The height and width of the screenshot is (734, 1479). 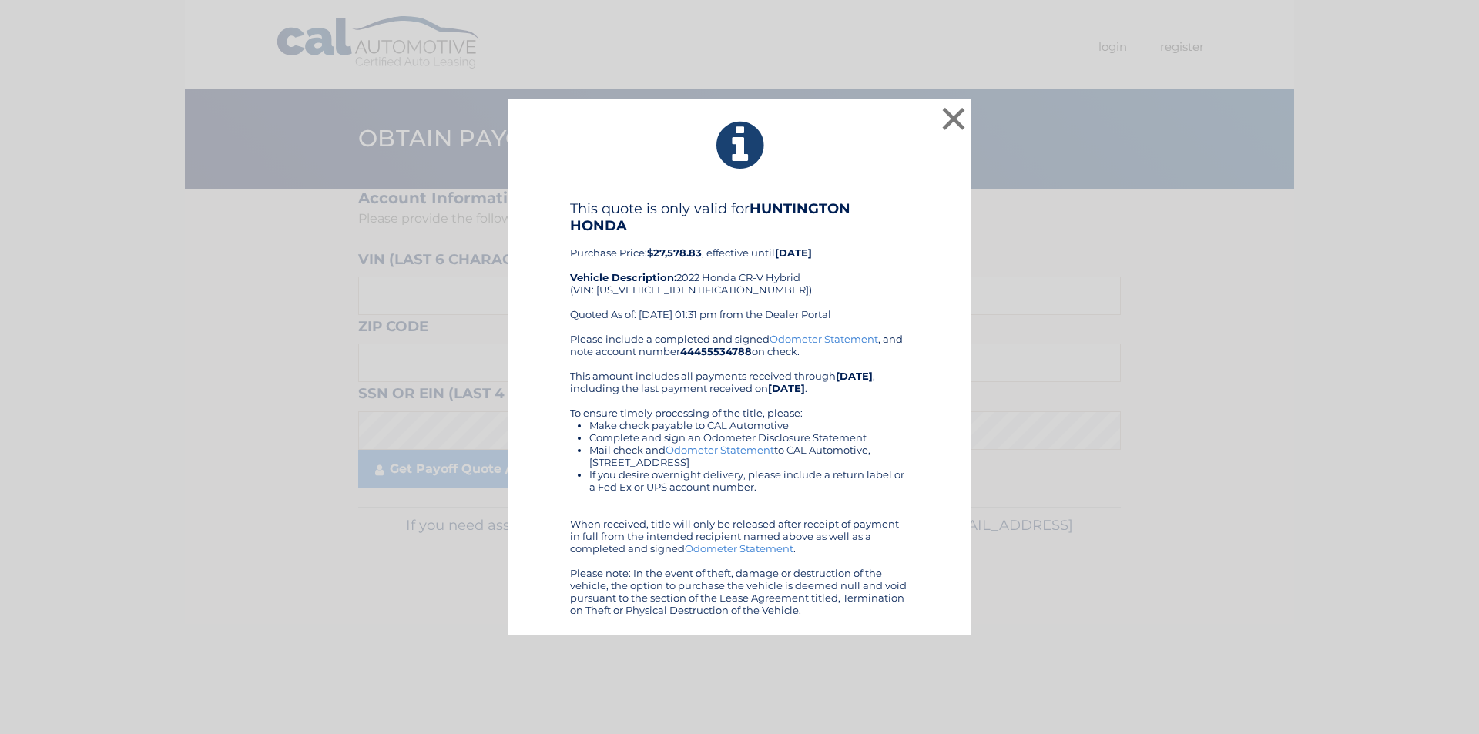 I want to click on strong: Vehicle Description:, so click(x=623, y=277).